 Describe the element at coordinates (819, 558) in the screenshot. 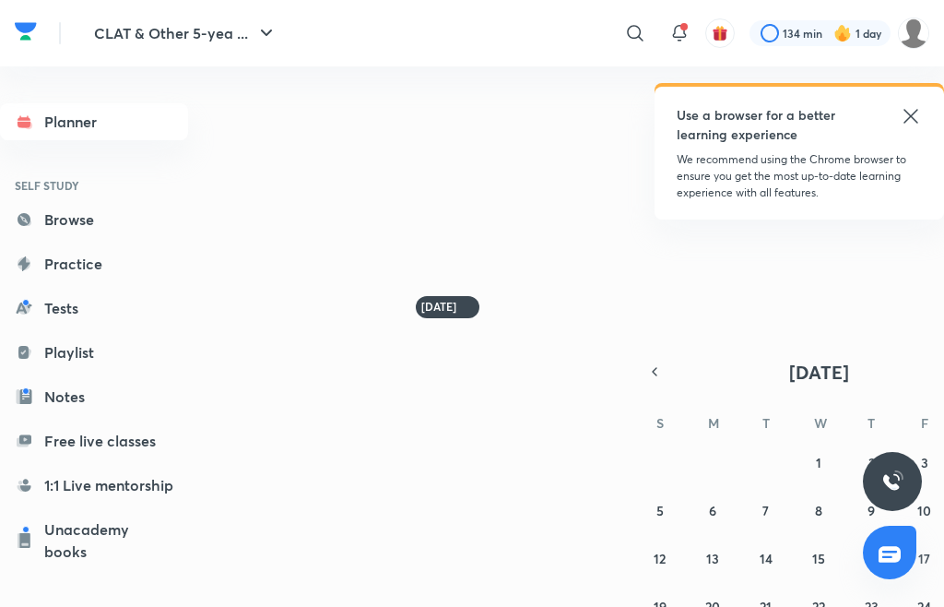

I see `abbr: October 15, 2025` at that location.